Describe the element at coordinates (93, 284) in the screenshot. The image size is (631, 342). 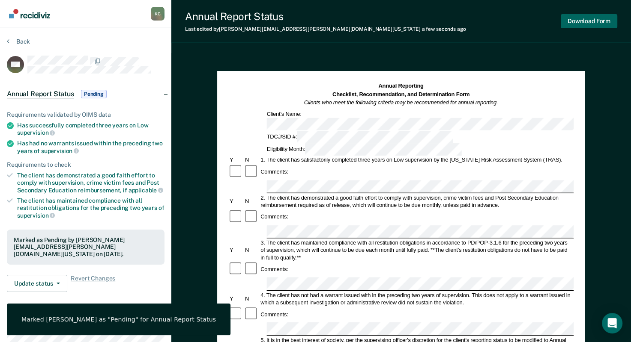
I see `span: Revert Changes` at that location.